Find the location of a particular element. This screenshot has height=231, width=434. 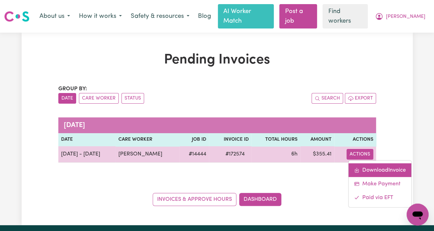

button: Export is located at coordinates (360, 98).